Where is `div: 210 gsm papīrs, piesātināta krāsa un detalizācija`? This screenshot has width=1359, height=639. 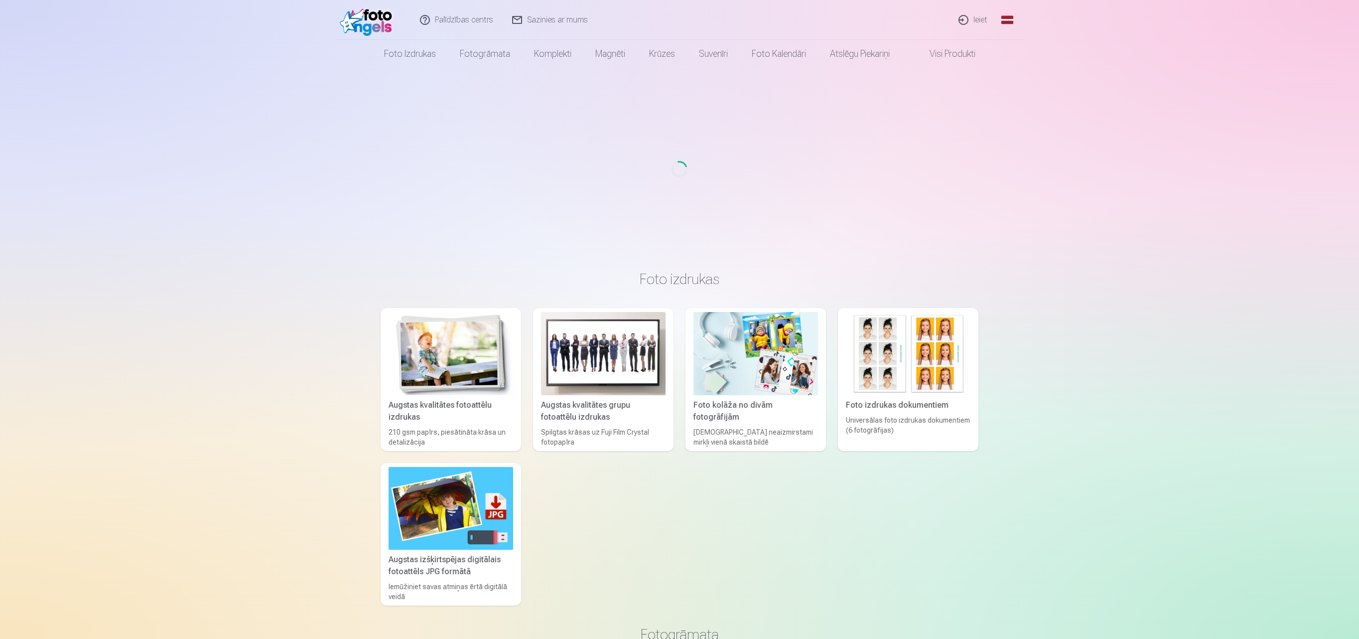 div: 210 gsm papīrs, piesātināta krāsa un detalizācija is located at coordinates (451, 437).